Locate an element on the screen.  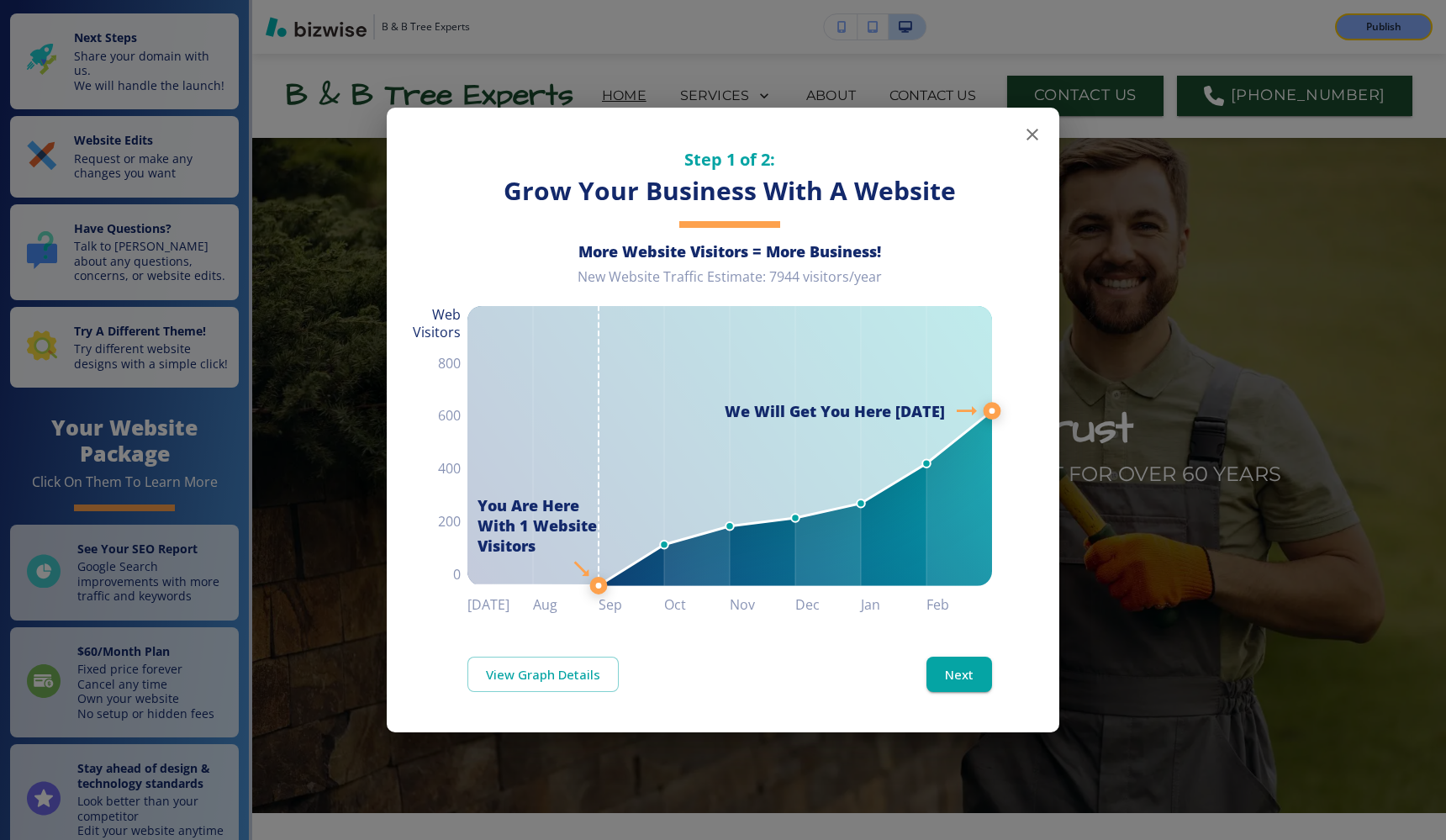
button: Next is located at coordinates (959, 674).